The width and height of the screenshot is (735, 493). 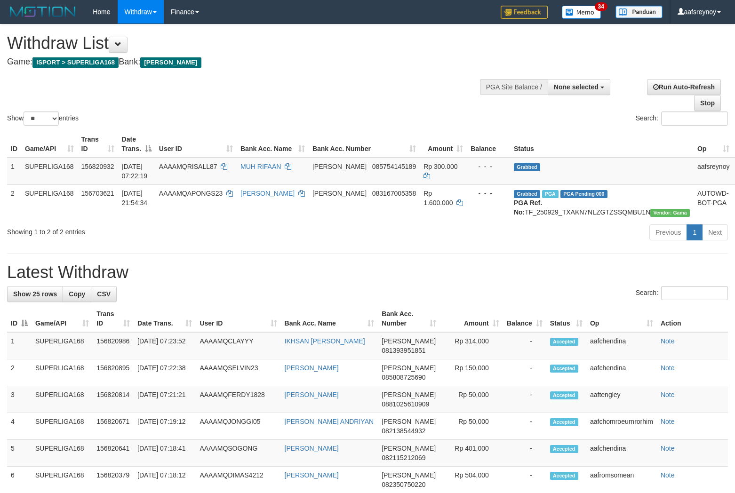 What do you see at coordinates (104, 294) in the screenshot?
I see `span: CSV` at bounding box center [104, 294].